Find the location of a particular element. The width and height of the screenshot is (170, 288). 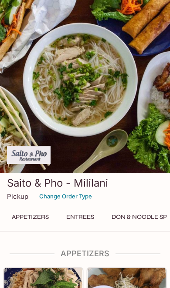

button: Entrees is located at coordinates (80, 217).